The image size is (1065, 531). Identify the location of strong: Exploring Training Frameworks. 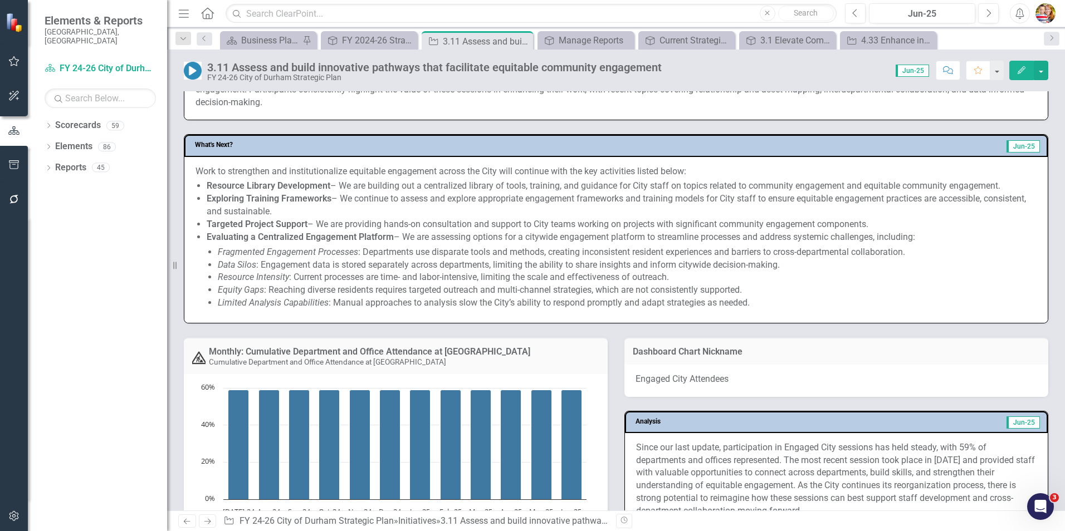
(269, 198).